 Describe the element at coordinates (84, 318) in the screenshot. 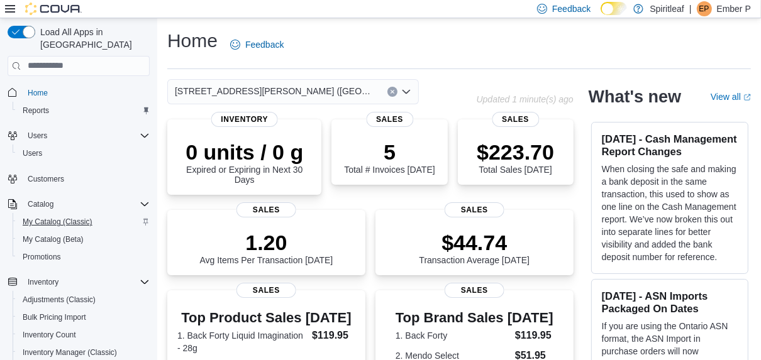

I see `button: Bulk Pricing Import` at that location.